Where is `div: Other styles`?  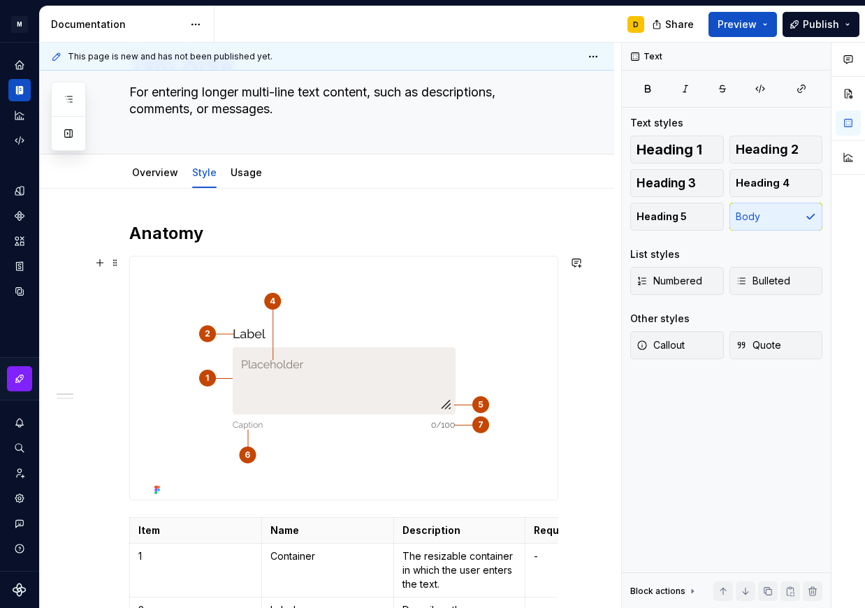 div: Other styles is located at coordinates (660, 319).